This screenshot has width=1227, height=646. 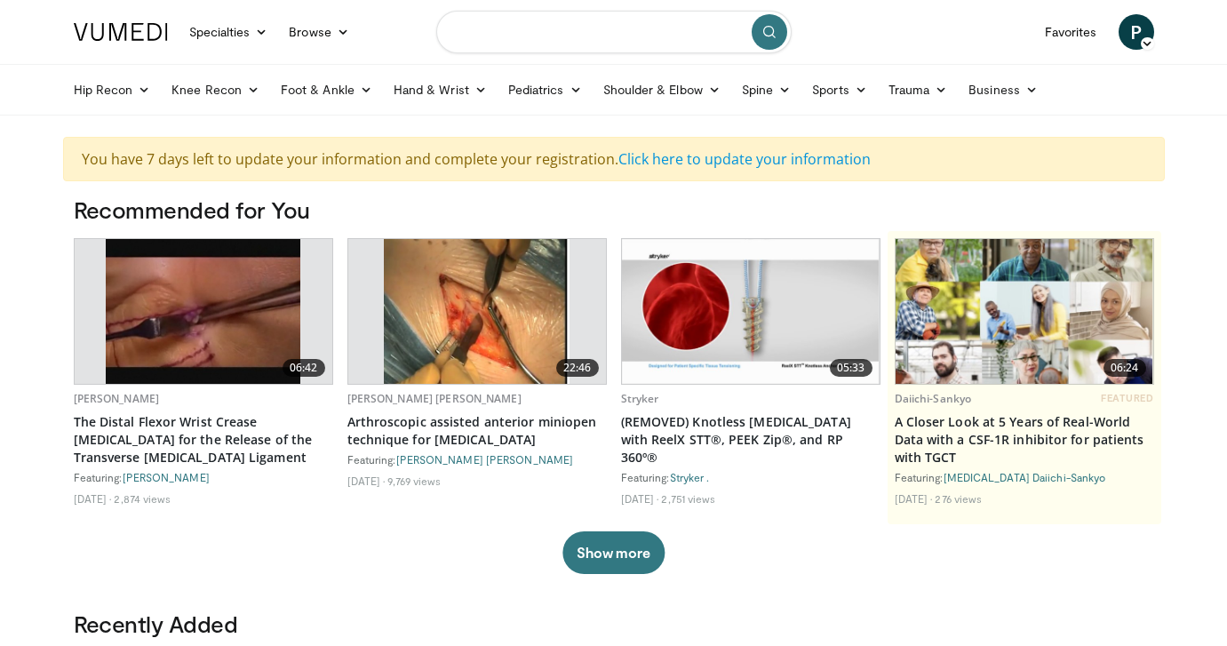 I want to click on a: Browse, so click(x=319, y=32).